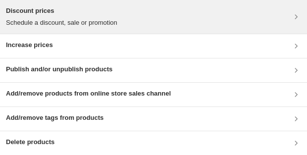 This screenshot has width=307, height=155. I want to click on h3: Increase prices, so click(29, 45).